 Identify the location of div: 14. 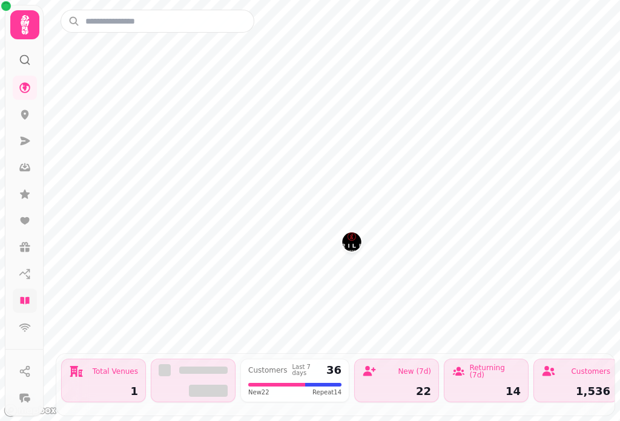
(486, 391).